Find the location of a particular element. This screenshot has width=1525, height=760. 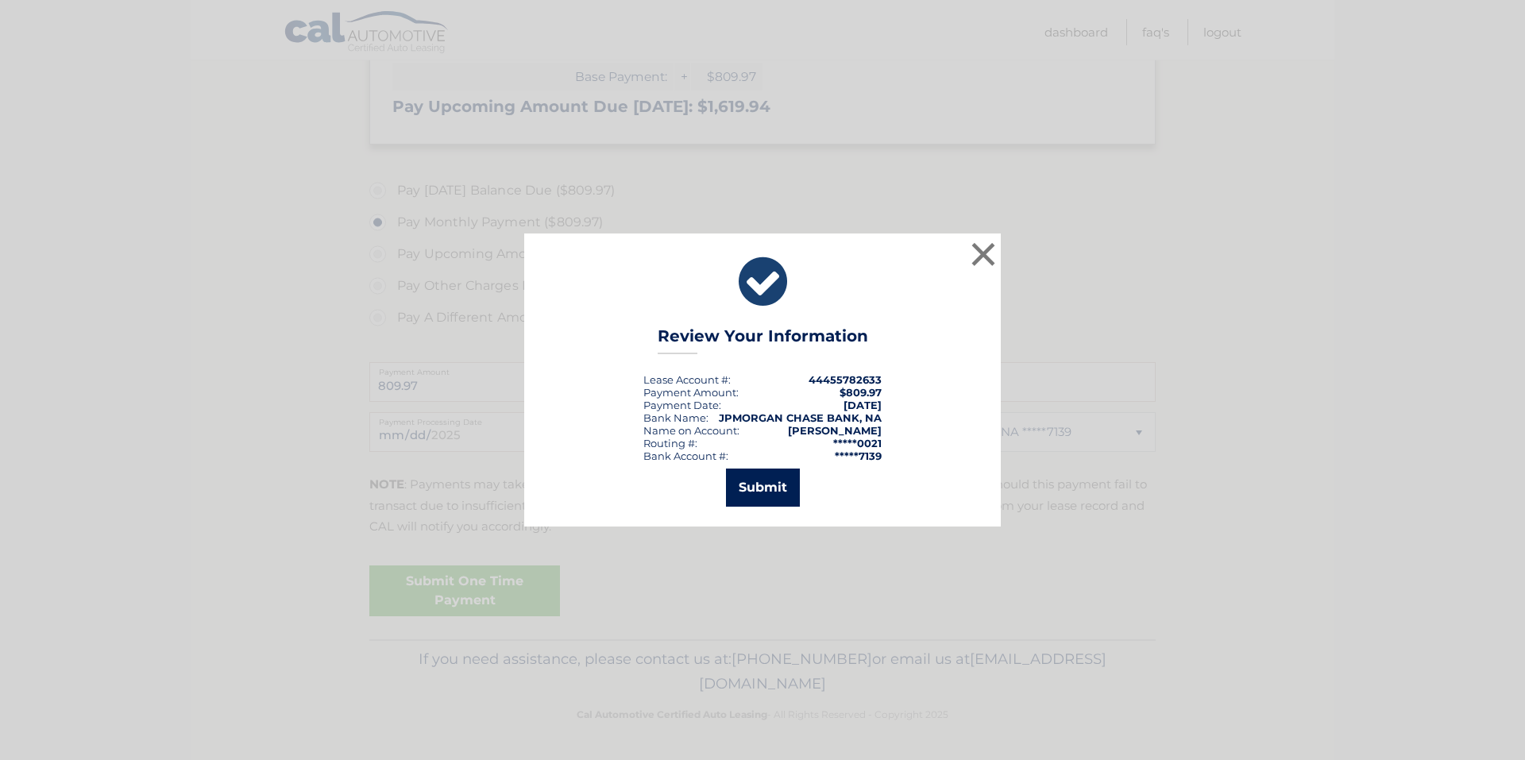

div: Payment Amount: is located at coordinates (691, 392).